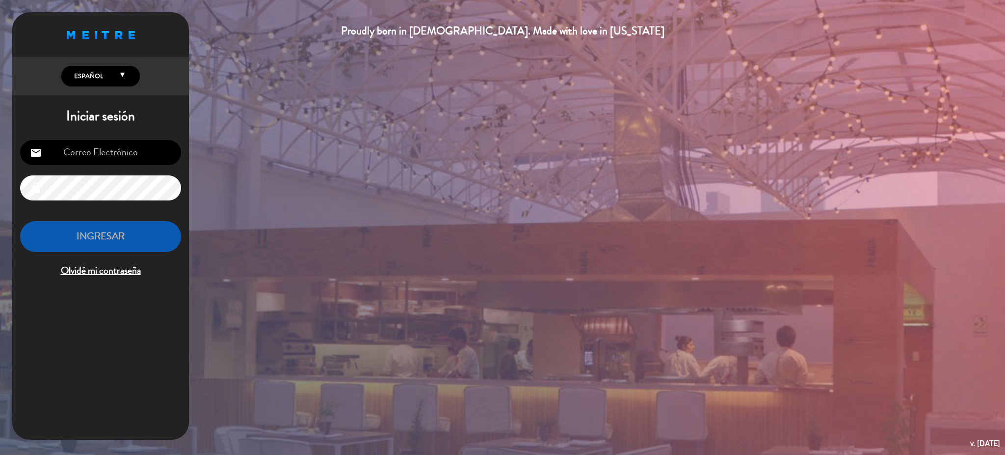 This screenshot has height=455, width=1005. I want to click on i: email, so click(36, 153).